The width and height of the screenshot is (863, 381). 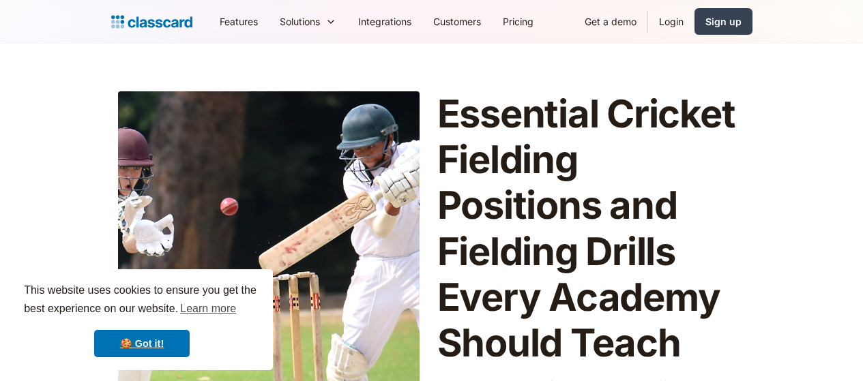 What do you see at coordinates (723, 21) in the screenshot?
I see `div: Sign up` at bounding box center [723, 21].